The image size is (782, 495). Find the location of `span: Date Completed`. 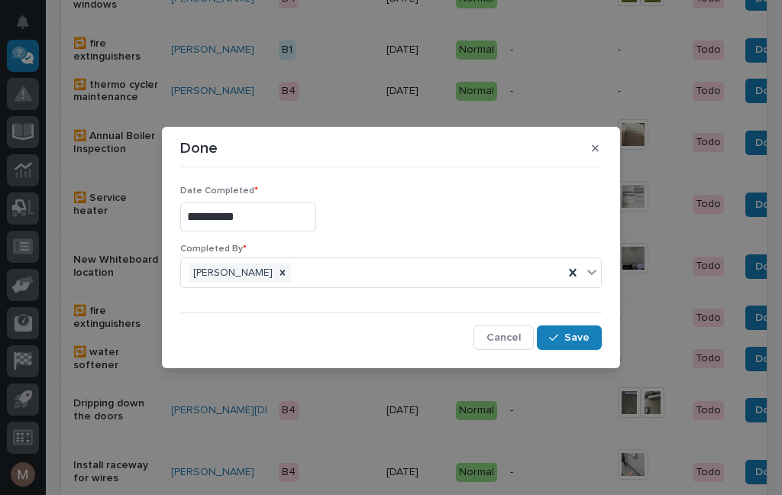

span: Date Completed is located at coordinates (219, 191).